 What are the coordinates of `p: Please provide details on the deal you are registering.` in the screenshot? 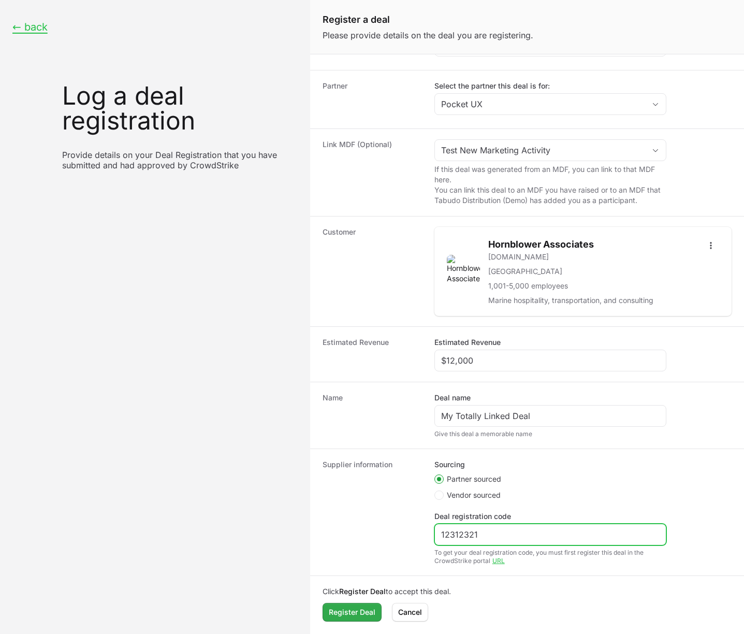 It's located at (527, 35).